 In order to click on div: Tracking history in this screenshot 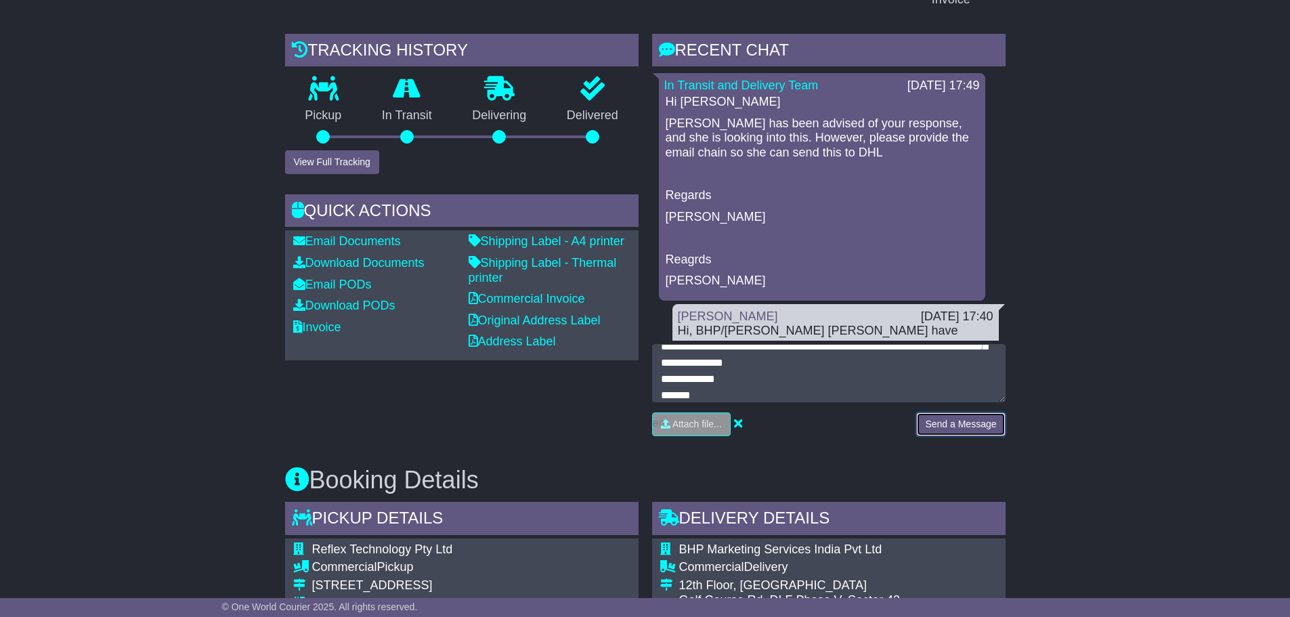, I will do `click(462, 52)`.